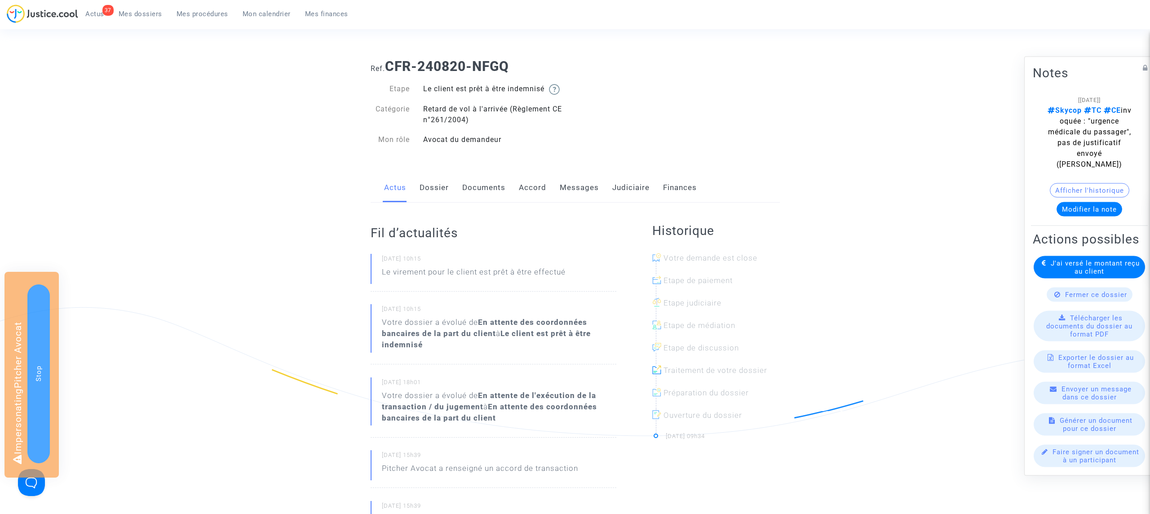 The height and width of the screenshot is (514, 1150). I want to click on a: Documents, so click(484, 188).